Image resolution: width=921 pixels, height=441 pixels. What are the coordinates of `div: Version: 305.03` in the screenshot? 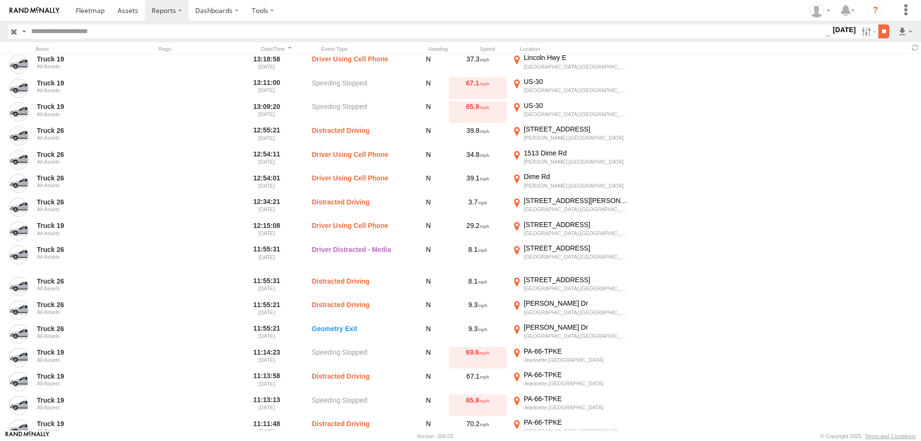 It's located at (435, 436).